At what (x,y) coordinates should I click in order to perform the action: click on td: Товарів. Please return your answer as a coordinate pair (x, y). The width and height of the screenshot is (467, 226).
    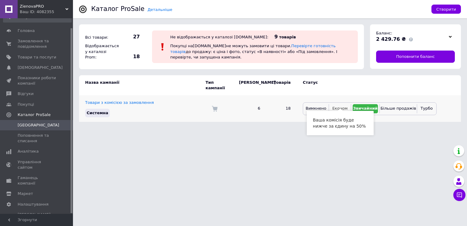
    Looking at the image, I should click on (282, 85).